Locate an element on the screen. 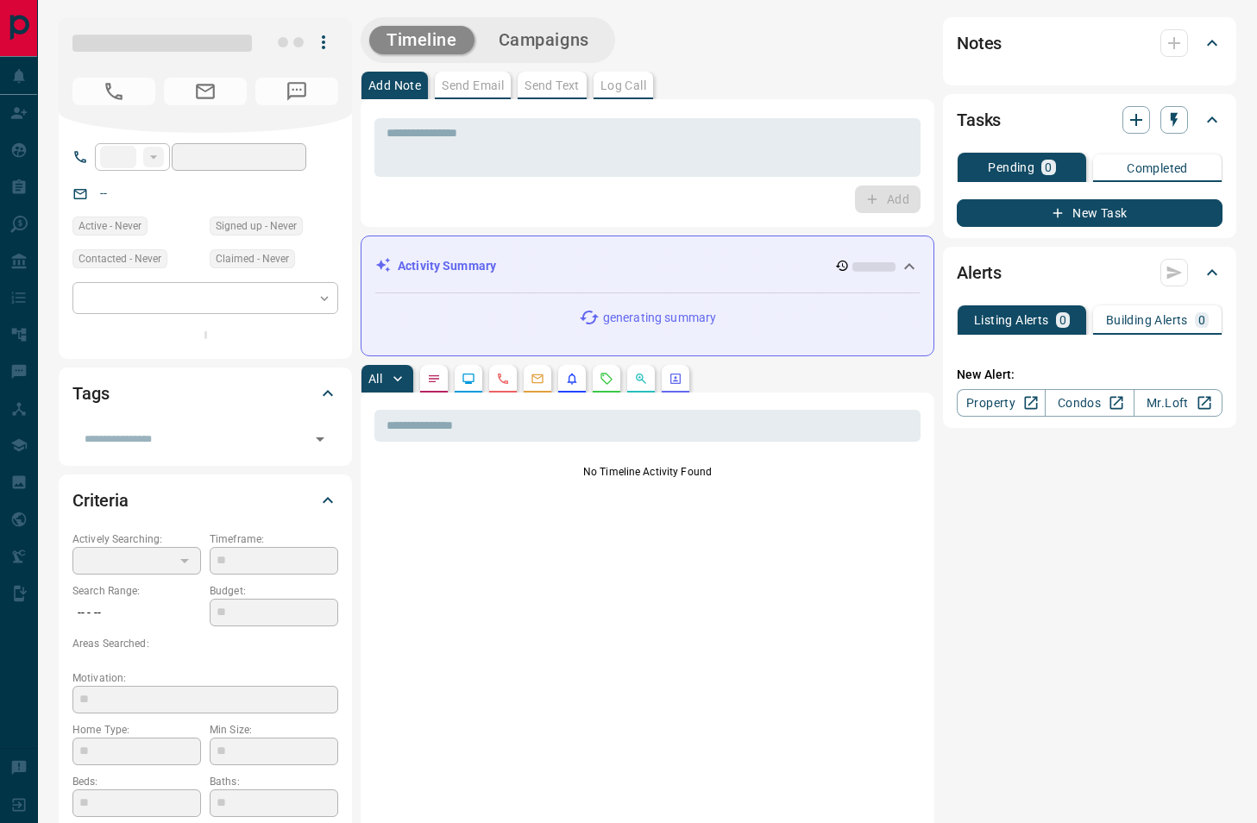 The image size is (1257, 823). svg: Agent Actions is located at coordinates (676, 379).